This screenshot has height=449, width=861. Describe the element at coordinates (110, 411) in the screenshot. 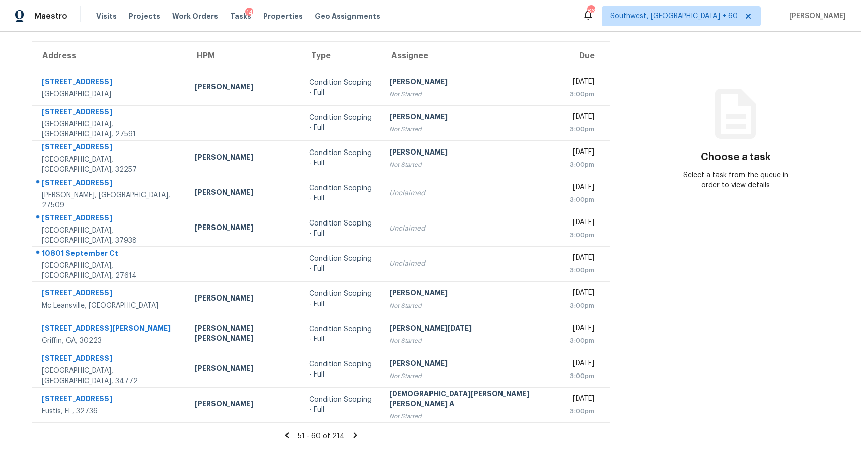

I see `div: Eustis, FL, 32736` at that location.